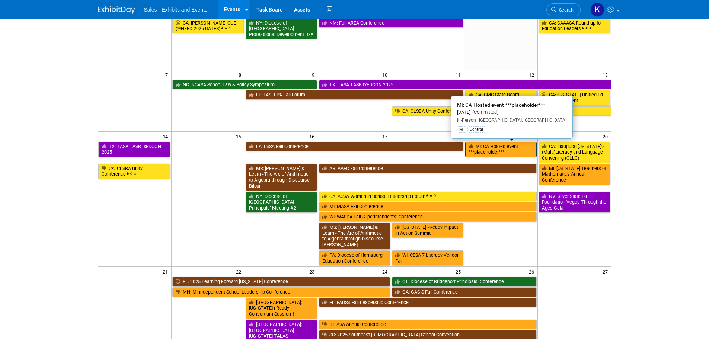 This screenshot has width=709, height=339. Describe the element at coordinates (428, 206) in the screenshot. I see `a: MI: MASA Fall Conference` at that location.